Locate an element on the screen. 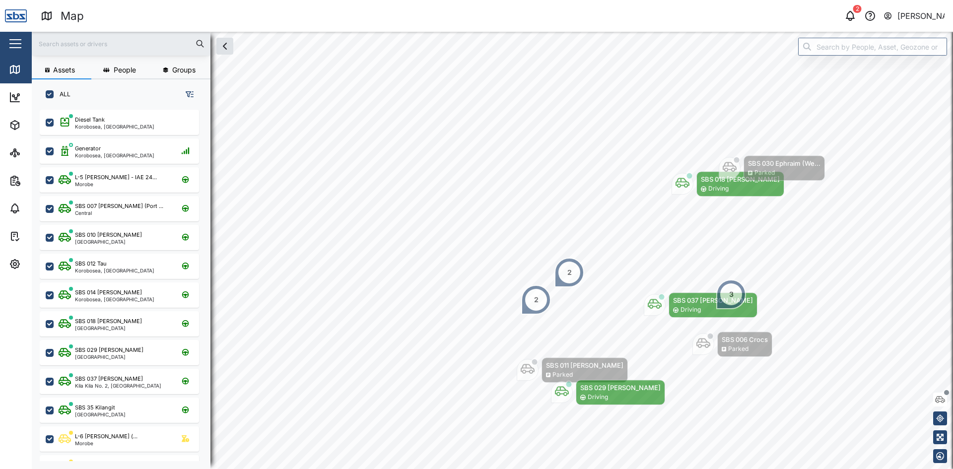  img: Main Logo is located at coordinates (16, 16).